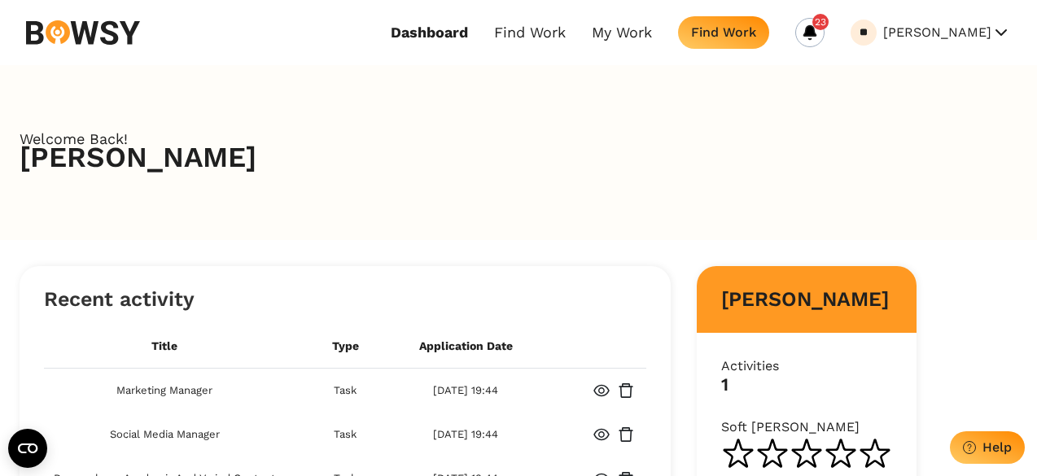 The width and height of the screenshot is (1037, 476). Describe the element at coordinates (806, 366) in the screenshot. I see `p: Activities` at that location.